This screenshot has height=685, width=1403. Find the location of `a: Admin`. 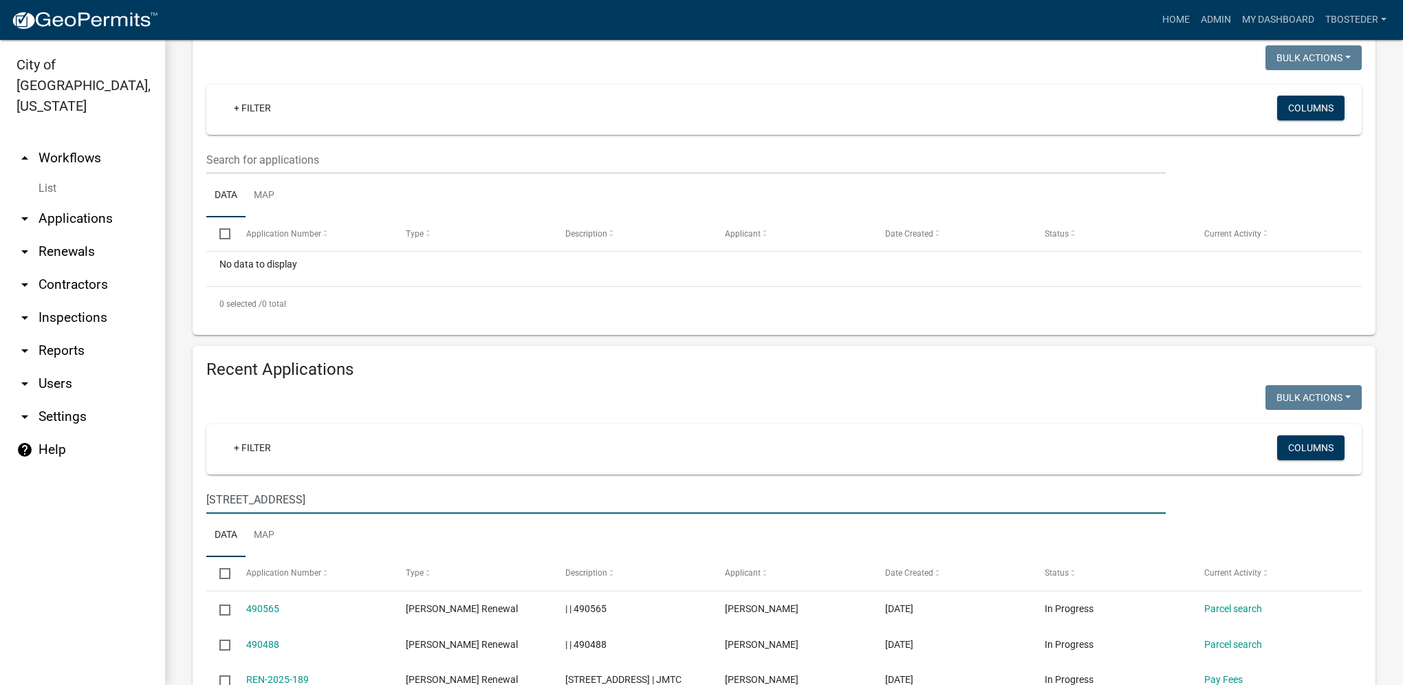

a: Admin is located at coordinates (1216, 20).